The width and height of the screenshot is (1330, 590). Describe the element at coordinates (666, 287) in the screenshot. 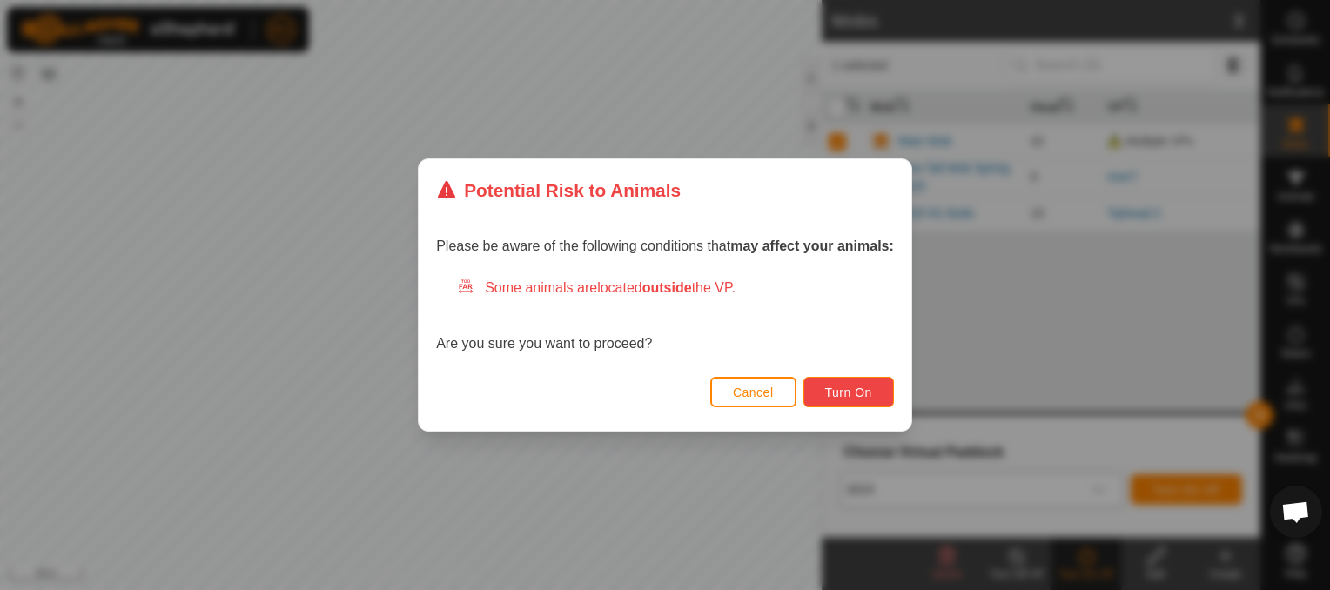

I see `span: located the VP.` at that location.